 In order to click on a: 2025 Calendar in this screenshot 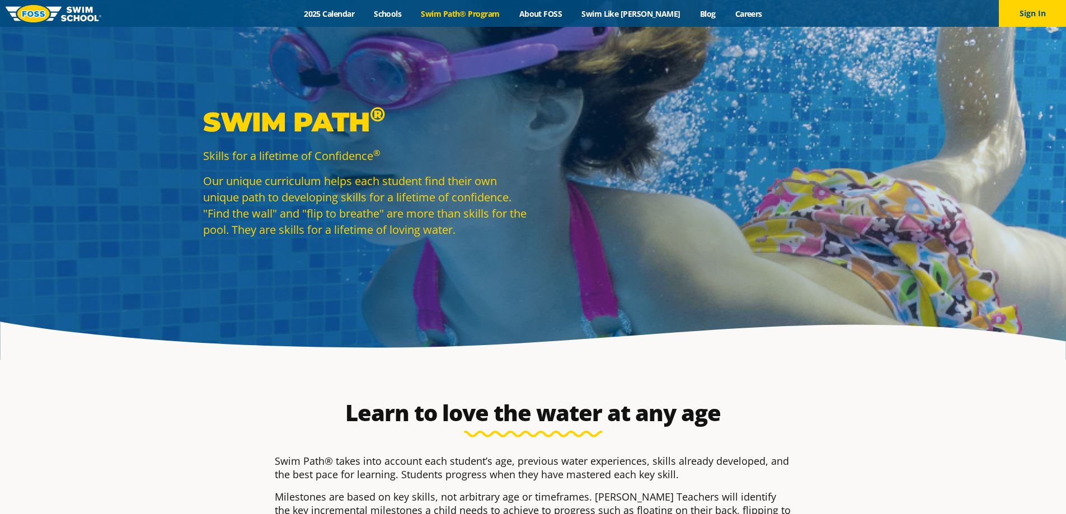, I will do `click(329, 13)`.